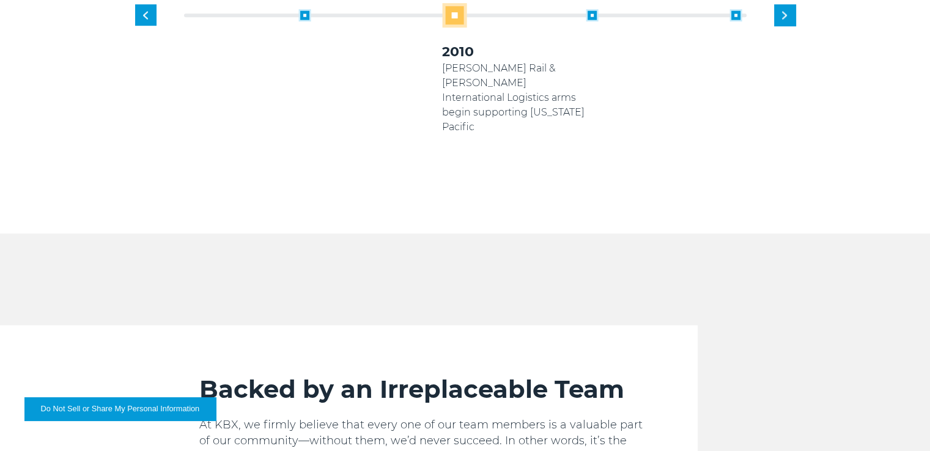 The image size is (930, 451). What do you see at coordinates (784, 15) in the screenshot?
I see `img: next slide` at bounding box center [784, 15].